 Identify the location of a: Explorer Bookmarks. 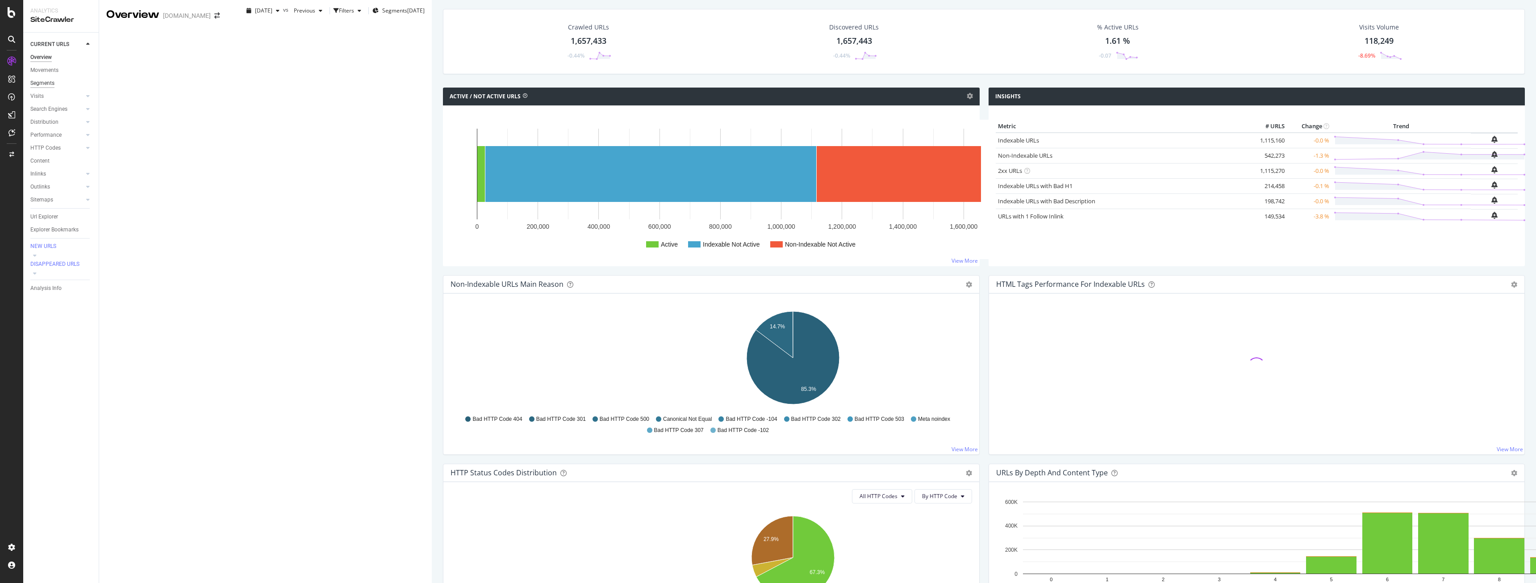
(61, 229).